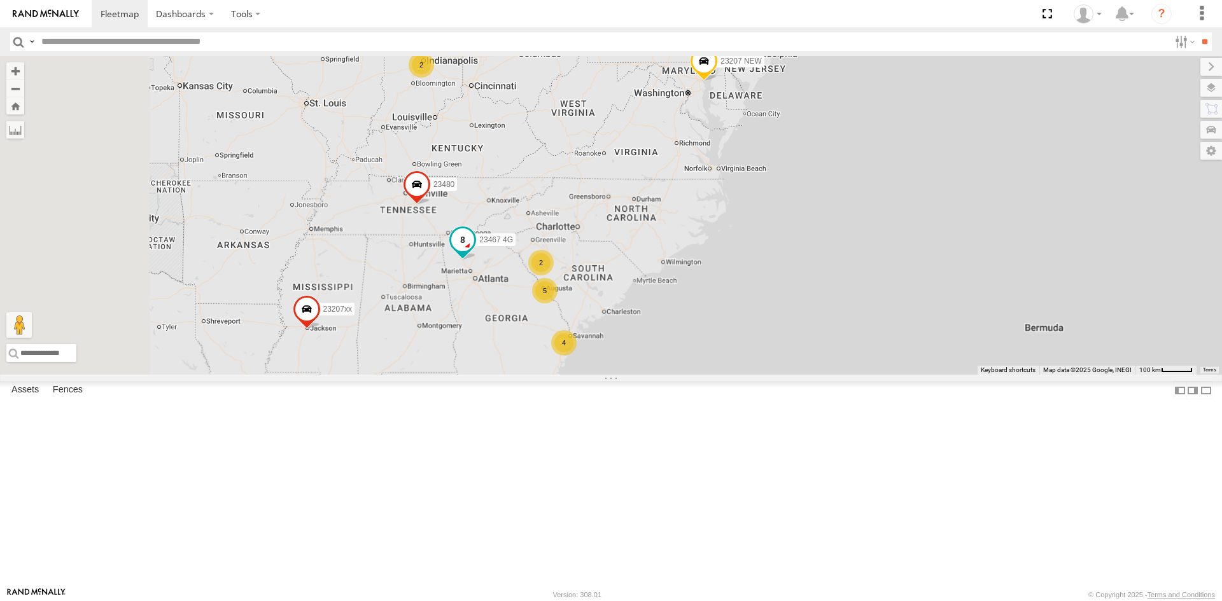 The height and width of the screenshot is (601, 1222). I want to click on a: Visit our Website, so click(36, 595).